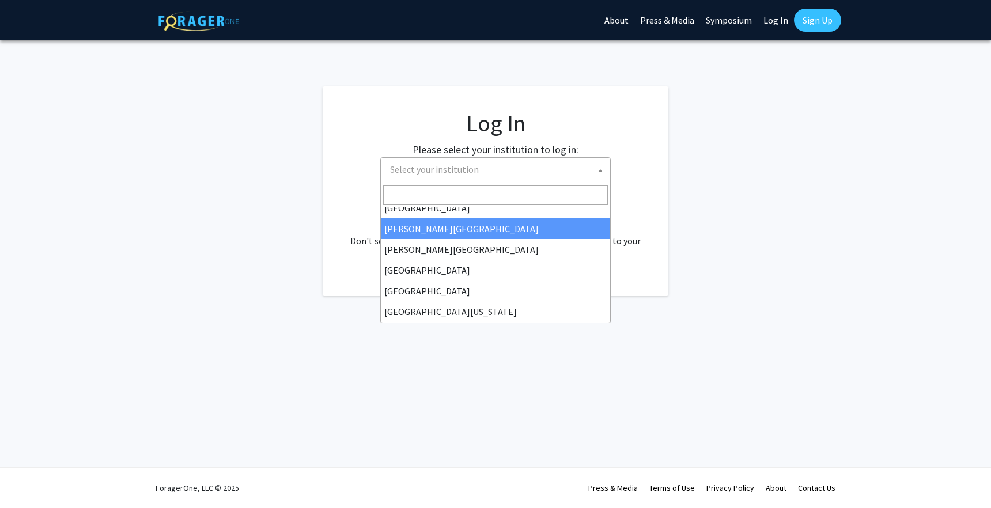  What do you see at coordinates (199, 21) in the screenshot?
I see `img: ForagerOne Logo` at bounding box center [199, 21].